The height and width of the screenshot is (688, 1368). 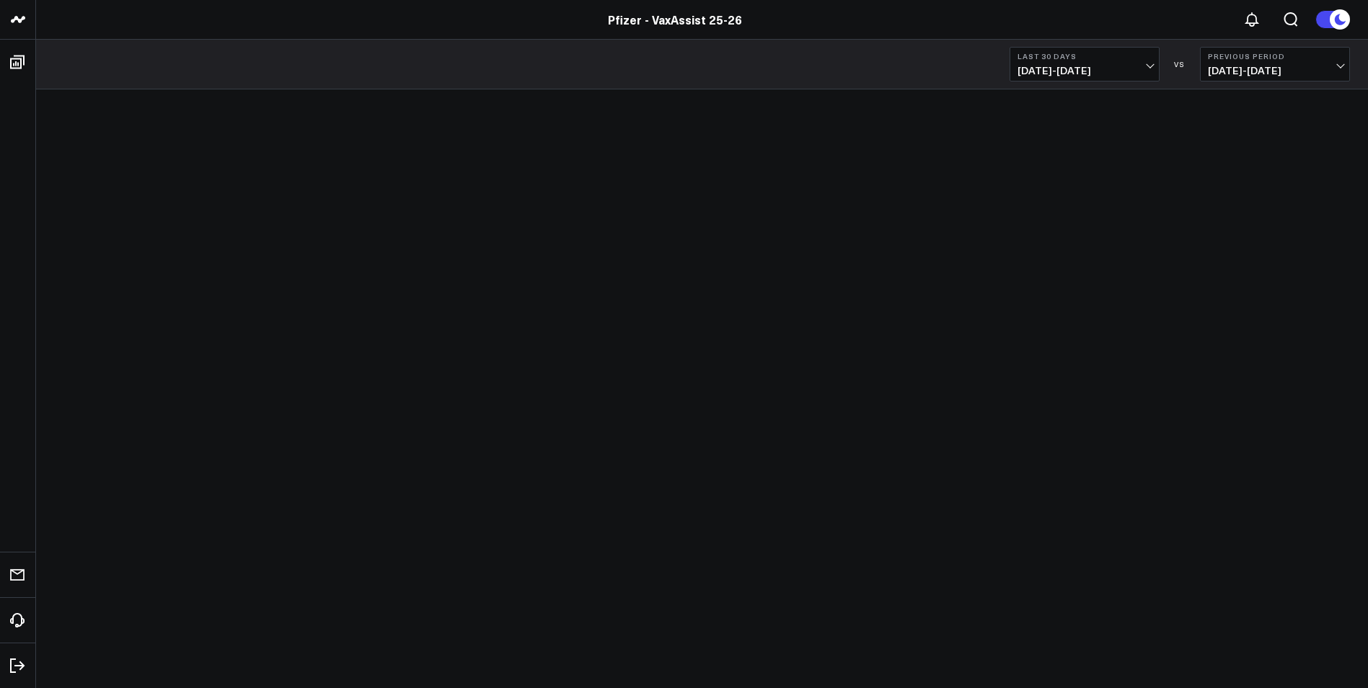 What do you see at coordinates (675, 19) in the screenshot?
I see `a: Pfizer - VaxAssist 25-26` at bounding box center [675, 19].